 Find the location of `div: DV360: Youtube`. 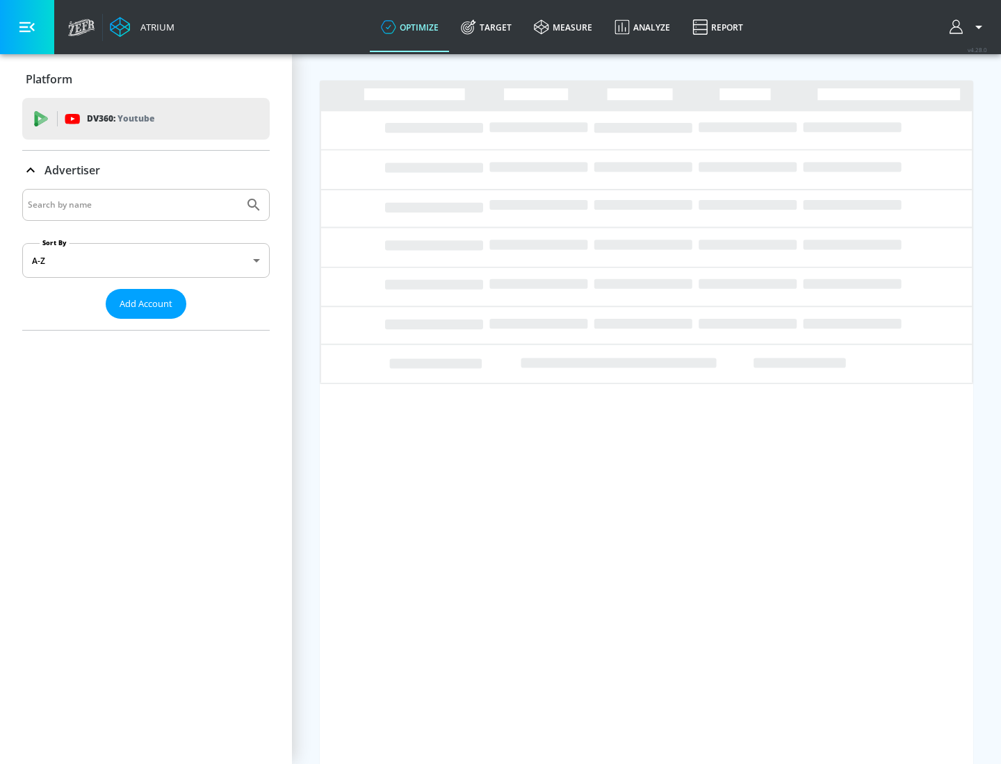

div: DV360: Youtube is located at coordinates (146, 119).